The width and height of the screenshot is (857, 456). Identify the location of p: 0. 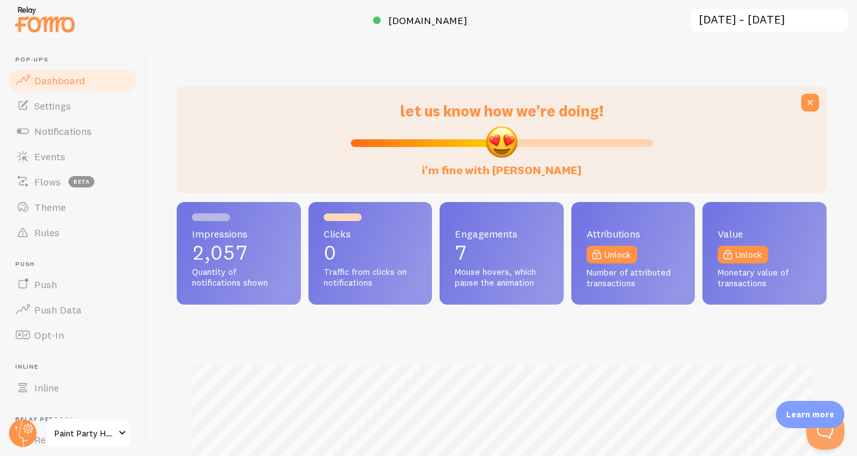
(370, 253).